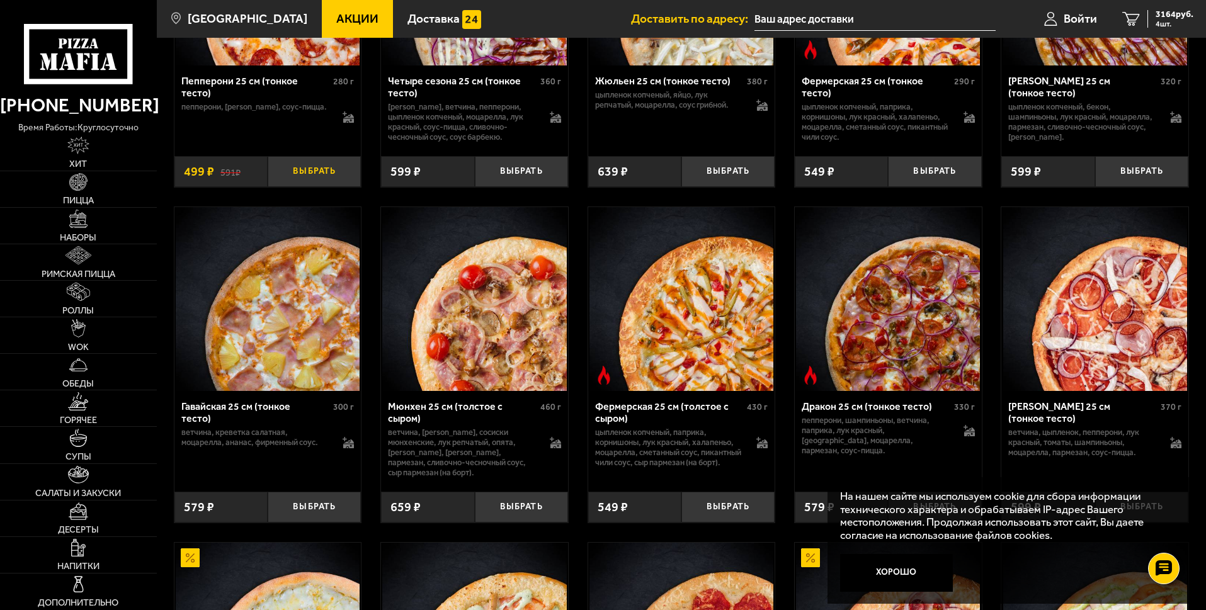 This screenshot has height=610, width=1206. Describe the element at coordinates (550, 407) in the screenshot. I see `span: 460 г` at that location.